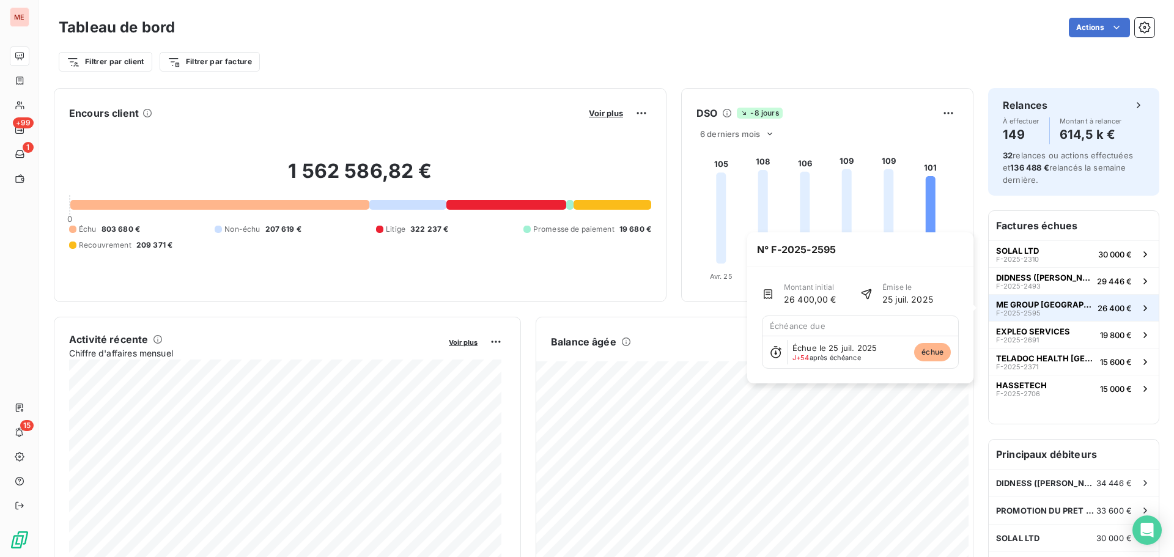 This screenshot has height=557, width=1174. Describe the element at coordinates (1067, 167) in the screenshot. I see `span: relances ou actions effectuées et relancés la semaine dernière.` at that location.